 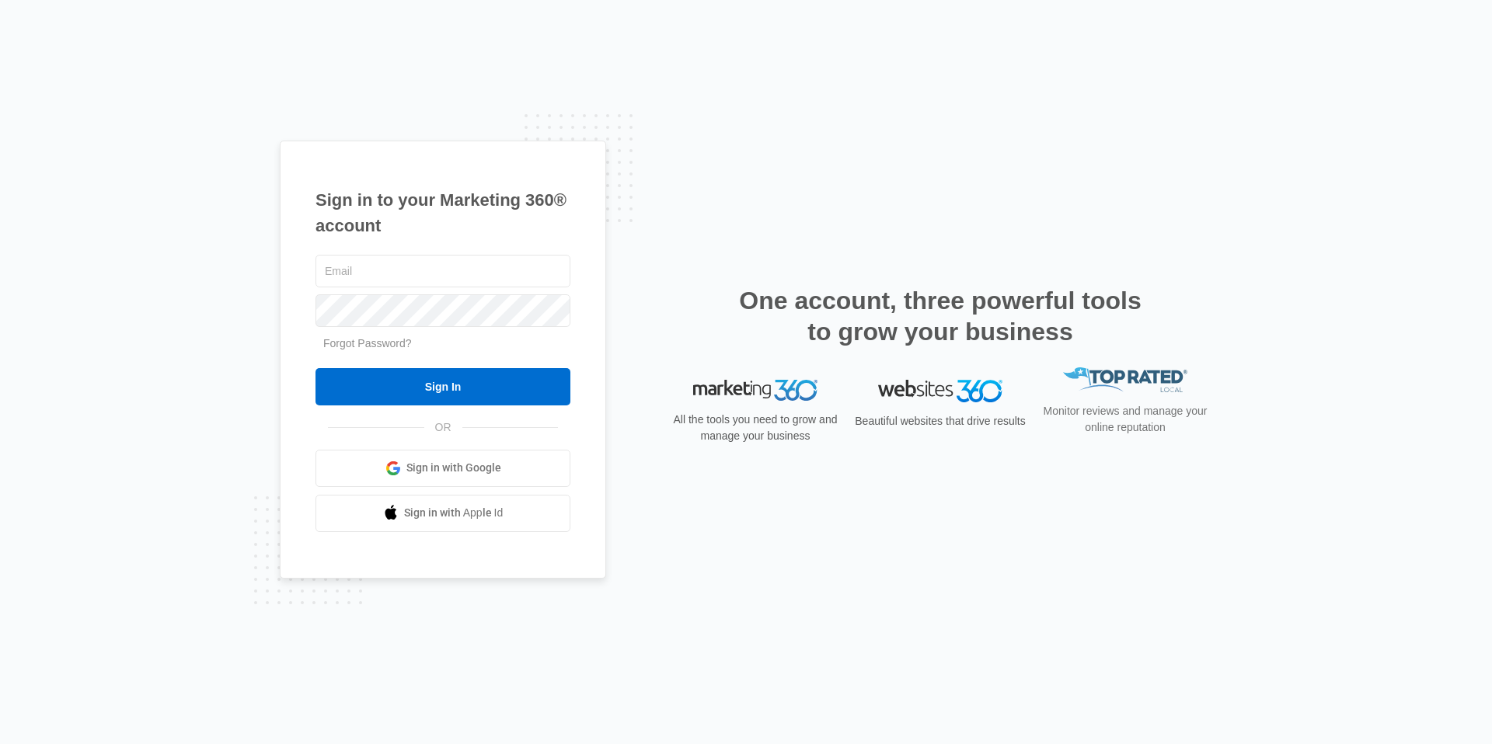 I want to click on p: All the tools you need to grow and manage your business, so click(x=755, y=428).